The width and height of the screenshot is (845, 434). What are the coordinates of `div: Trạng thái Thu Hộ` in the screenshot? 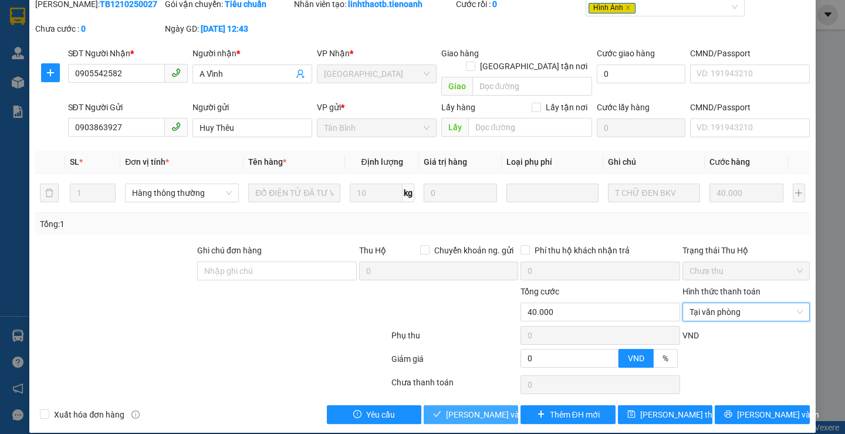 It's located at (746, 251).